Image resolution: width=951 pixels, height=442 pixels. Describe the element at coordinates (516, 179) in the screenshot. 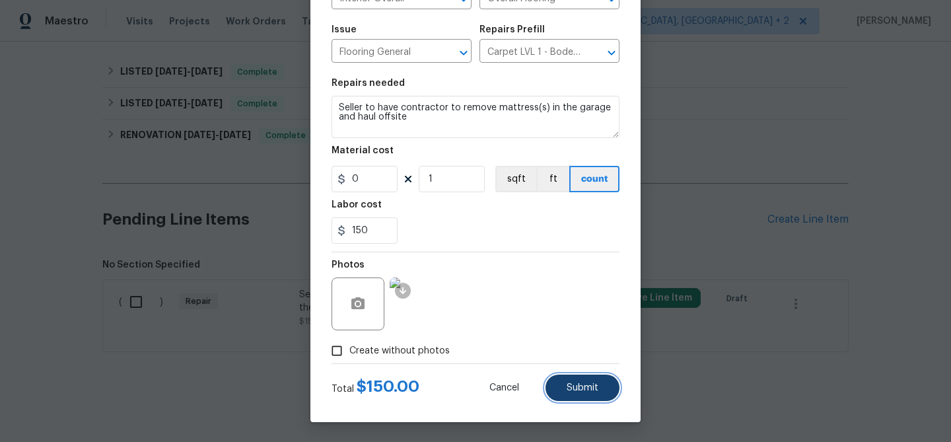

I see `button: sqft` at that location.